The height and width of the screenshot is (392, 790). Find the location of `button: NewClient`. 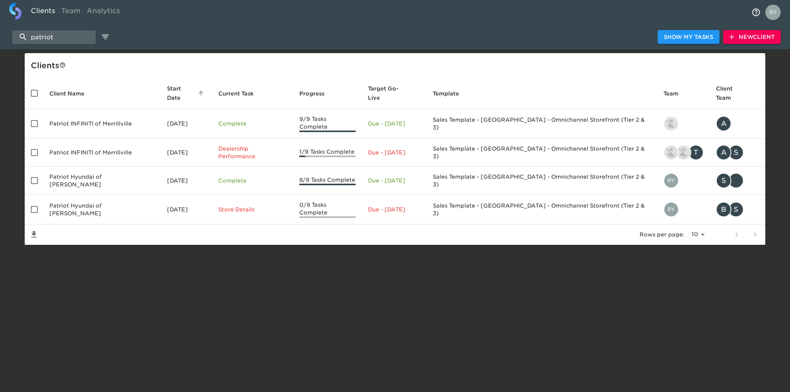

button: NewClient is located at coordinates (751, 37).